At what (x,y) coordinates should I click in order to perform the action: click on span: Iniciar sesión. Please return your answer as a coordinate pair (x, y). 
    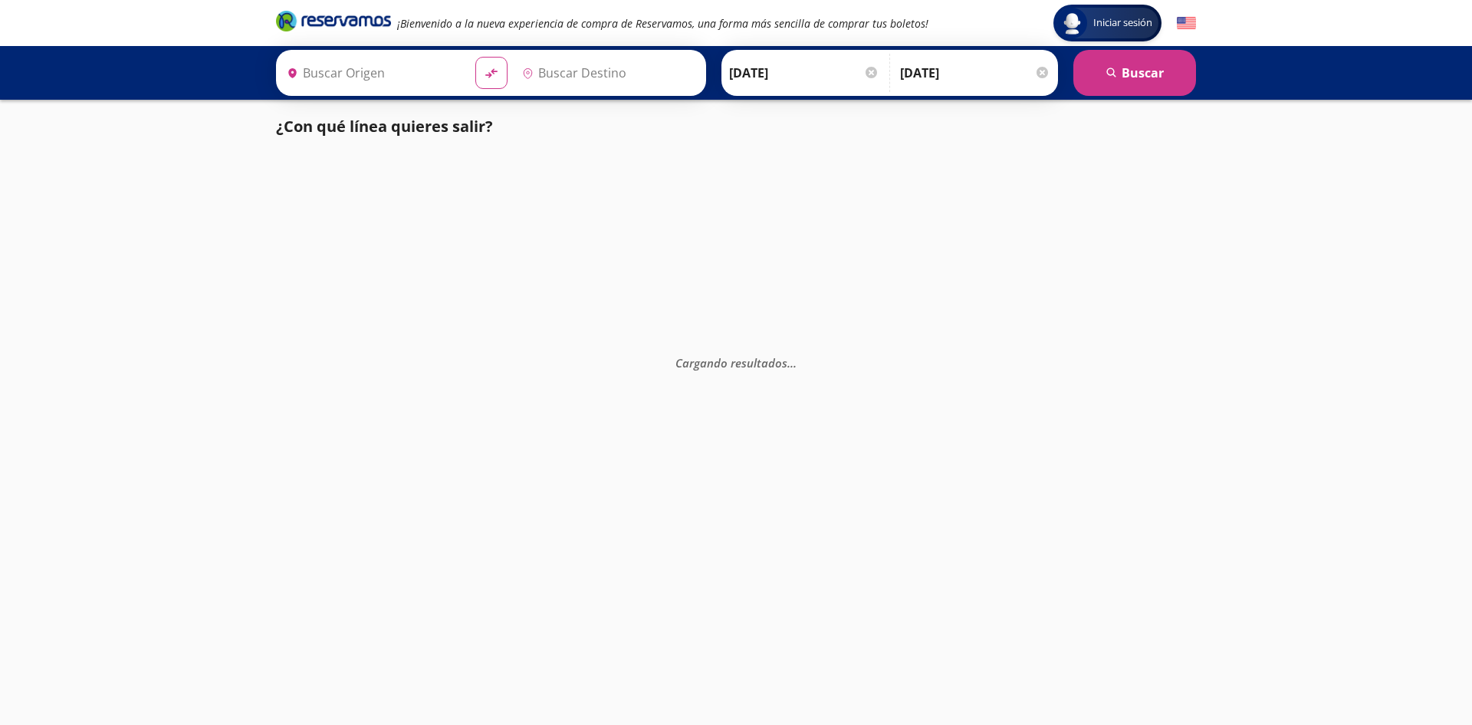
    Looking at the image, I should click on (1123, 23).